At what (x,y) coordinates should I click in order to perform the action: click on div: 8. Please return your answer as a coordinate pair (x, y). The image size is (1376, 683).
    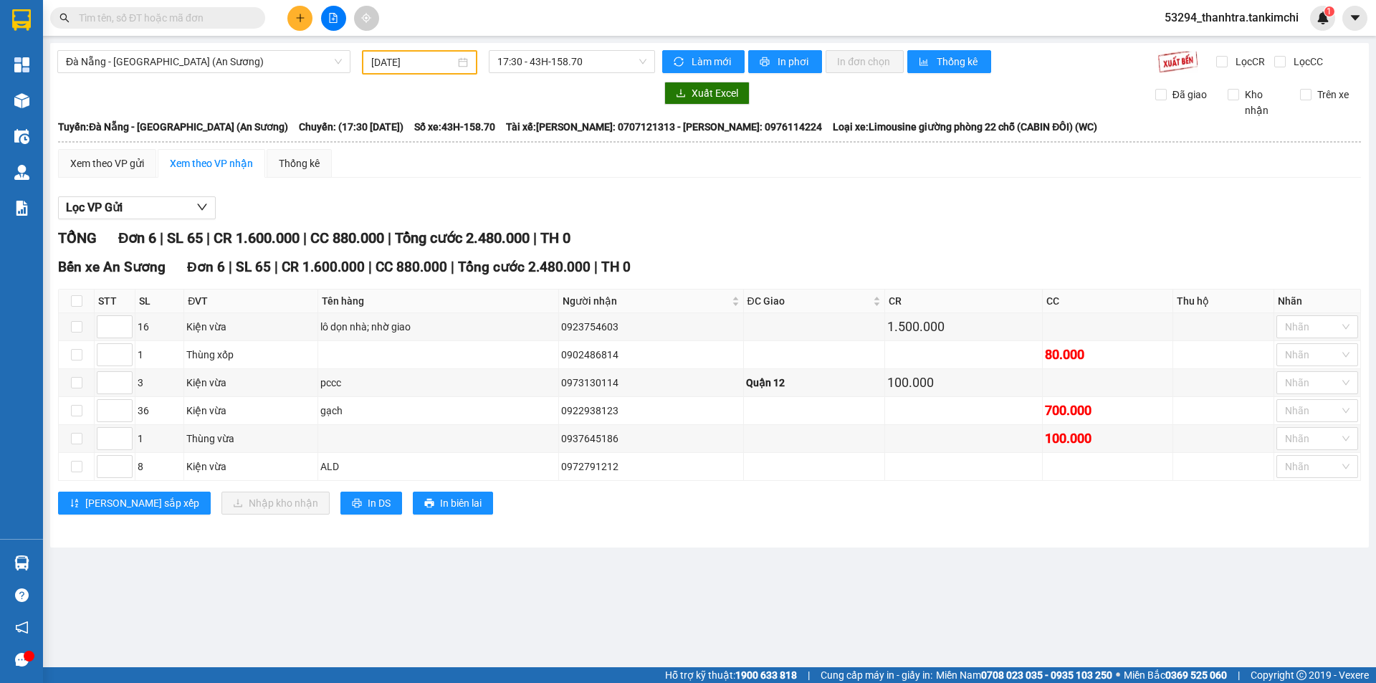
    Looking at the image, I should click on (159, 466).